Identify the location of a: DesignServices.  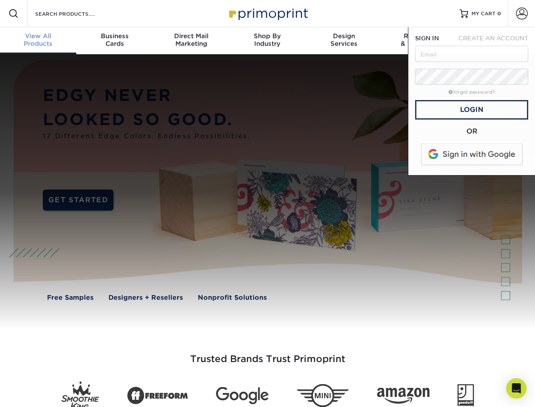
(344, 41).